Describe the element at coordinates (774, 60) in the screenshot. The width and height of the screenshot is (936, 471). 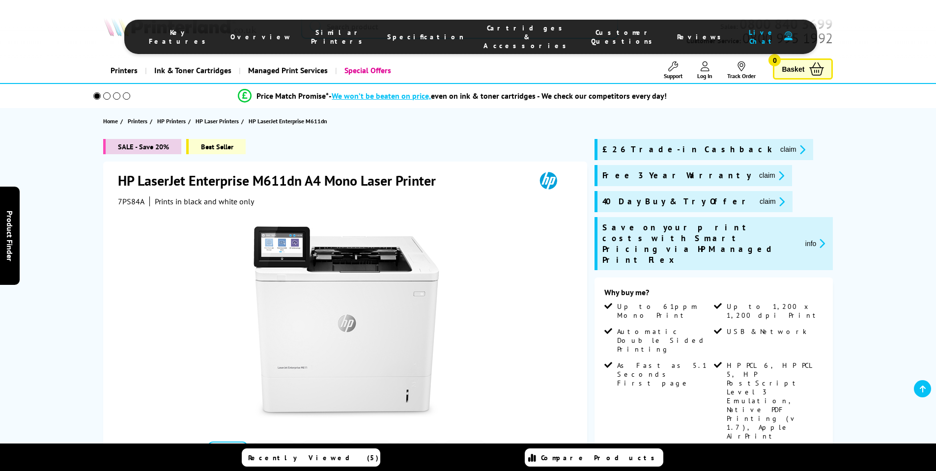
I see `span: 0` at that location.